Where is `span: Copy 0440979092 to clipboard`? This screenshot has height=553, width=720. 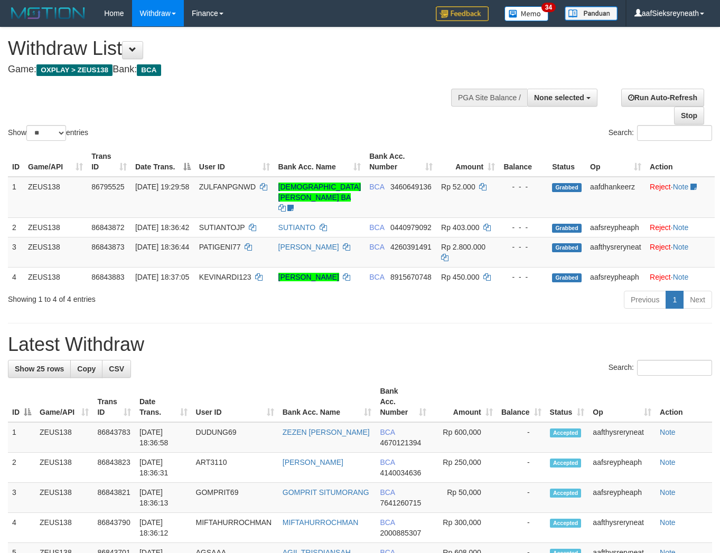
span: Copy 0440979092 to clipboard is located at coordinates (411, 228).